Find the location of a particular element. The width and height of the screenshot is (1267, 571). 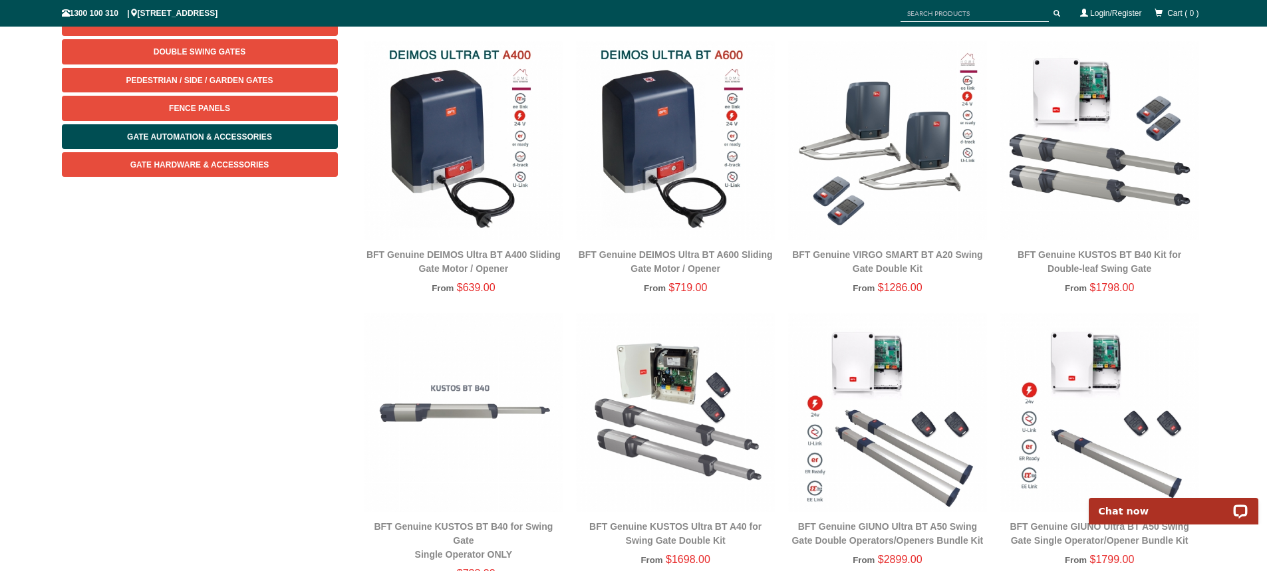

button: Open LiveChat chat widget is located at coordinates (161, 29).